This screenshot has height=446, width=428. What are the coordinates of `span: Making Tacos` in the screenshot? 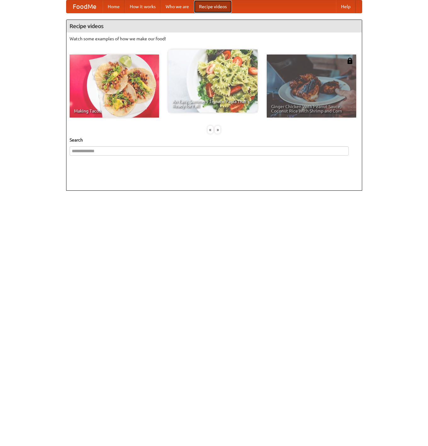 It's located at (114, 111).